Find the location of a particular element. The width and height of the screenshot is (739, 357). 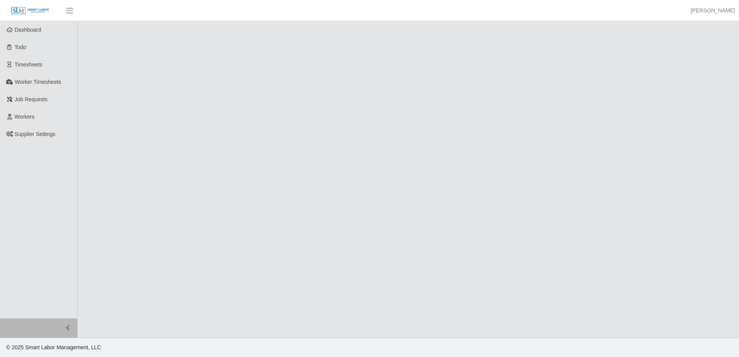

span: Job Requests is located at coordinates (31, 99).